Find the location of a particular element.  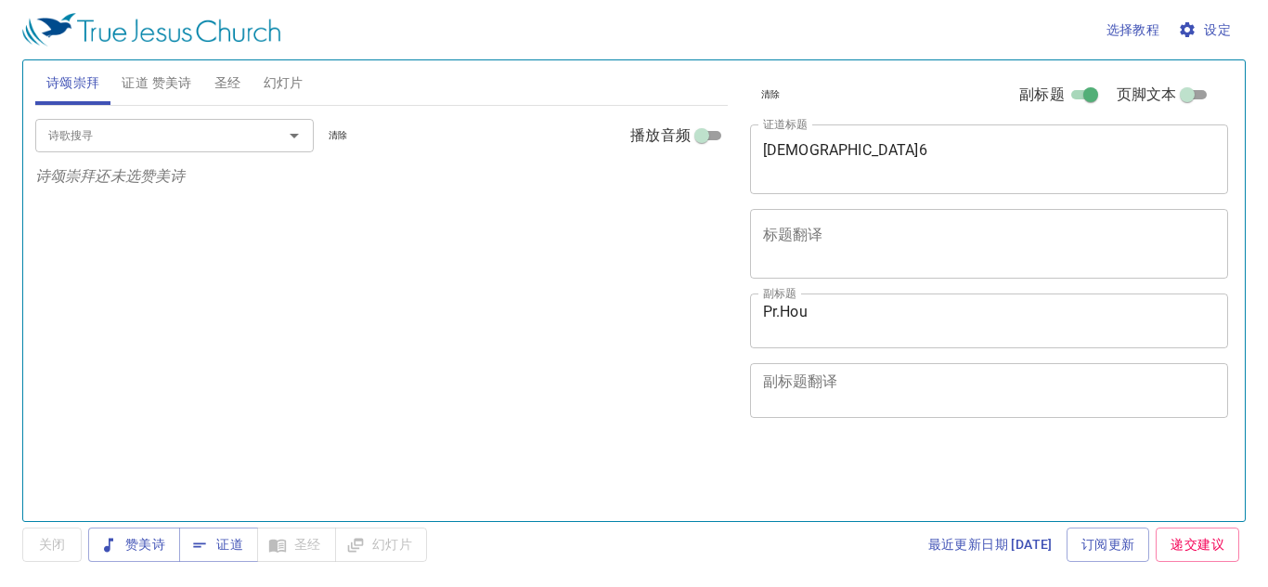

span: 幻灯片 is located at coordinates (283, 83).